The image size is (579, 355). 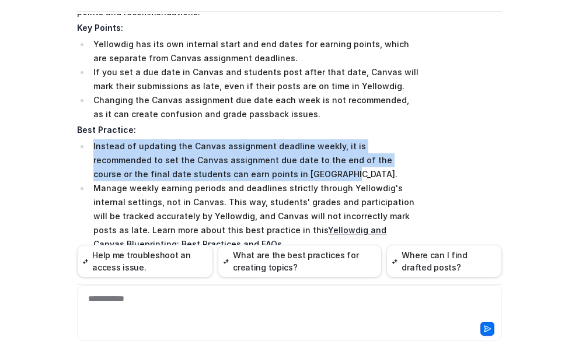 I want to click on li: If you set a due date in Canvas and students post after that date, Canvas will mark their submiss..., so click(x=254, y=79).